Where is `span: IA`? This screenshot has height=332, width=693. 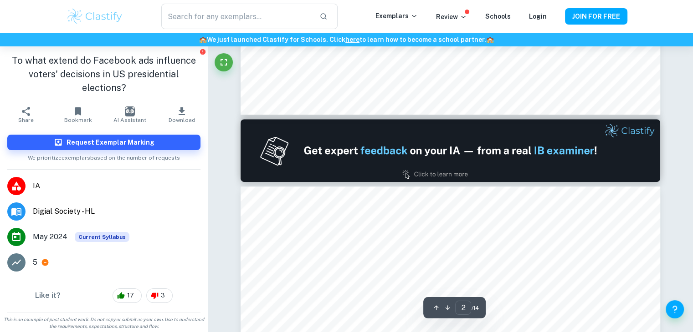 span: IA is located at coordinates (117, 186).